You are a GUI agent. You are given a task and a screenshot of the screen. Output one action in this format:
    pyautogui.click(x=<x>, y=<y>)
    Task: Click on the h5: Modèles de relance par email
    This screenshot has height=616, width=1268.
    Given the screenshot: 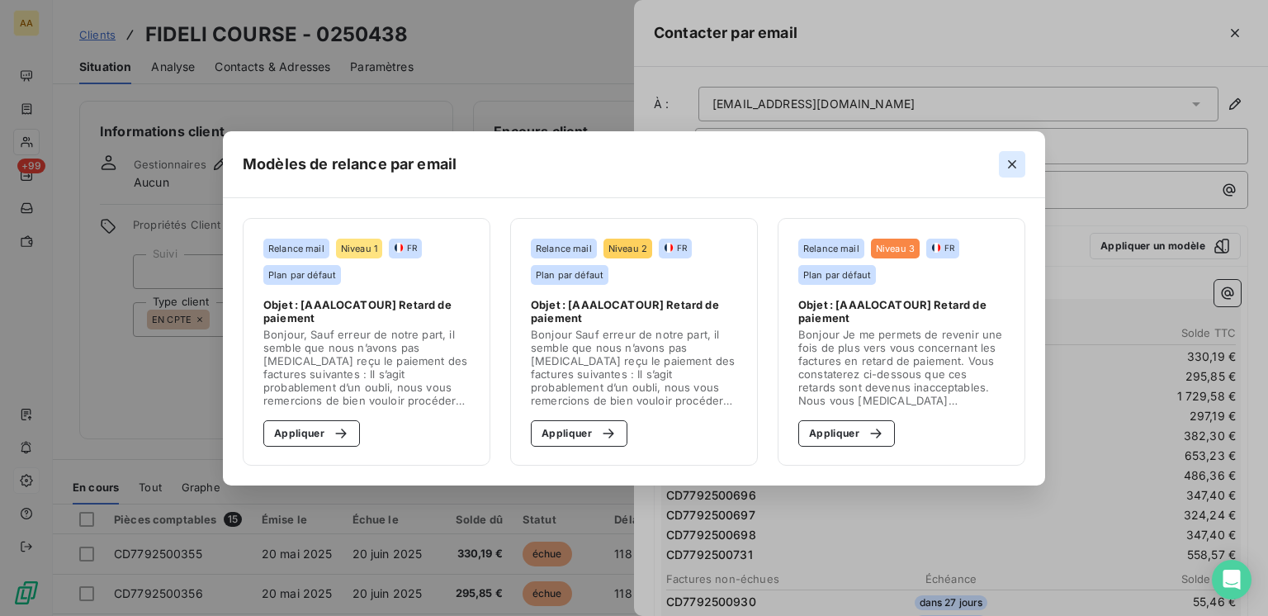 What is the action you would take?
    pyautogui.click(x=349, y=164)
    